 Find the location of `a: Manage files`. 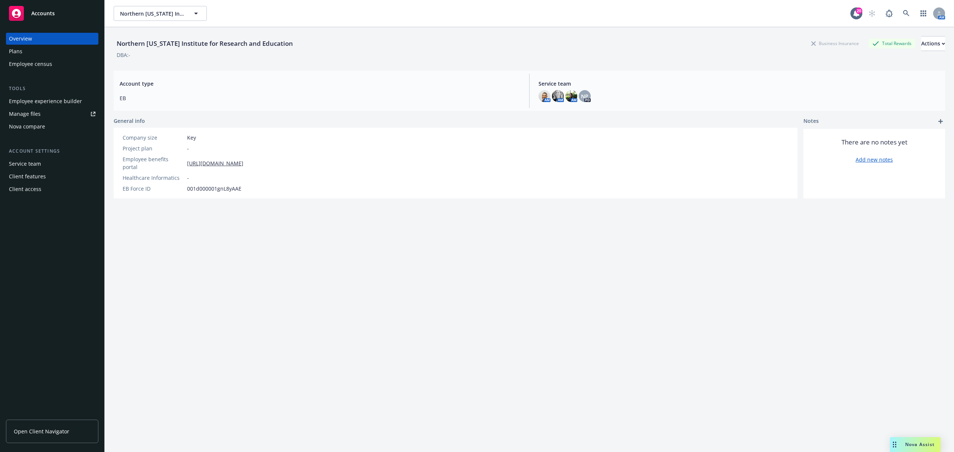

a: Manage files is located at coordinates (52, 114).